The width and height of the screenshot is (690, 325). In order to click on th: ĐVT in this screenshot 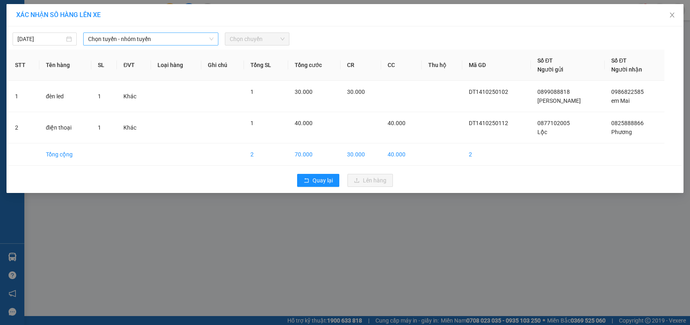, I will do `click(134, 65)`.